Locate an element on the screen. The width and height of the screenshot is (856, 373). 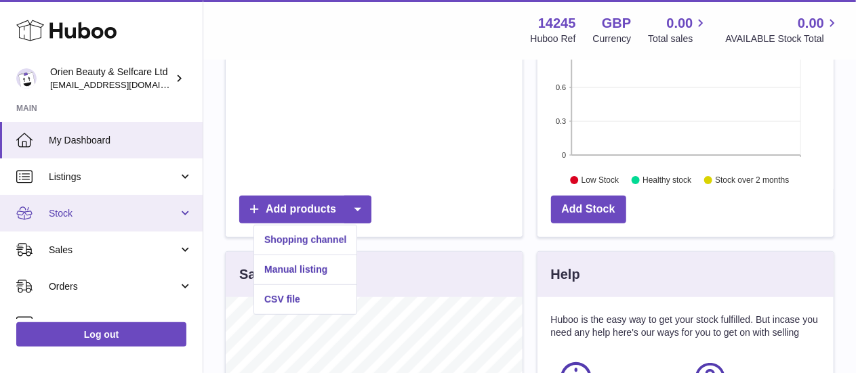
span: Listings is located at coordinates (113, 177).